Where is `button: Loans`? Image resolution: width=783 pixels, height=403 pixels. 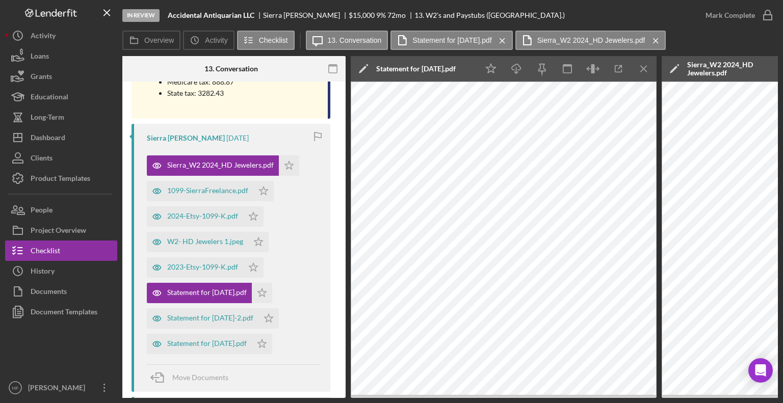 button: Loans is located at coordinates (61, 56).